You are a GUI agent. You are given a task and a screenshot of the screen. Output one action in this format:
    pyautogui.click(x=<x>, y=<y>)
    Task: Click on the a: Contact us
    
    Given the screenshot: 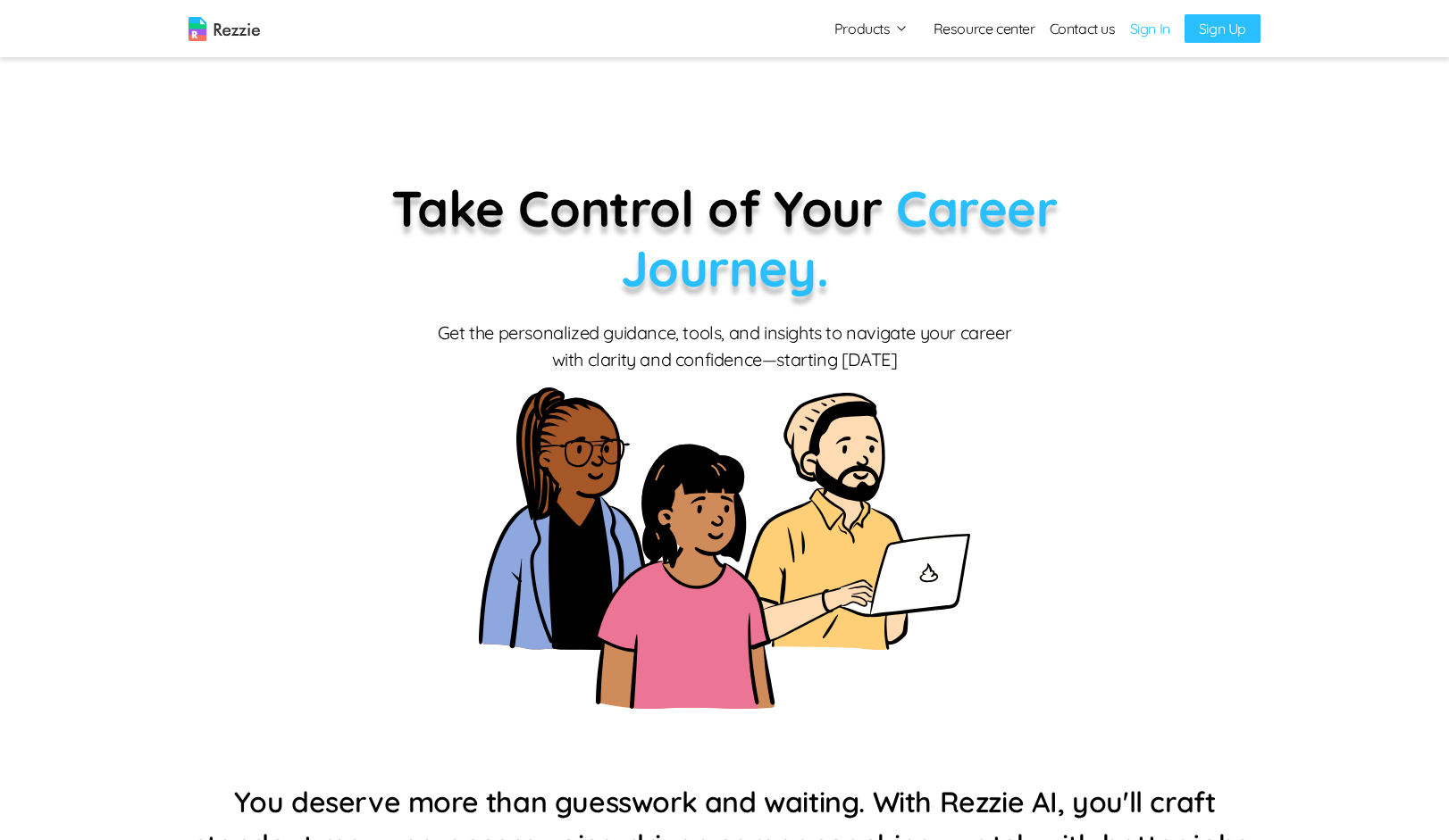 What is the action you would take?
    pyautogui.click(x=1083, y=29)
    